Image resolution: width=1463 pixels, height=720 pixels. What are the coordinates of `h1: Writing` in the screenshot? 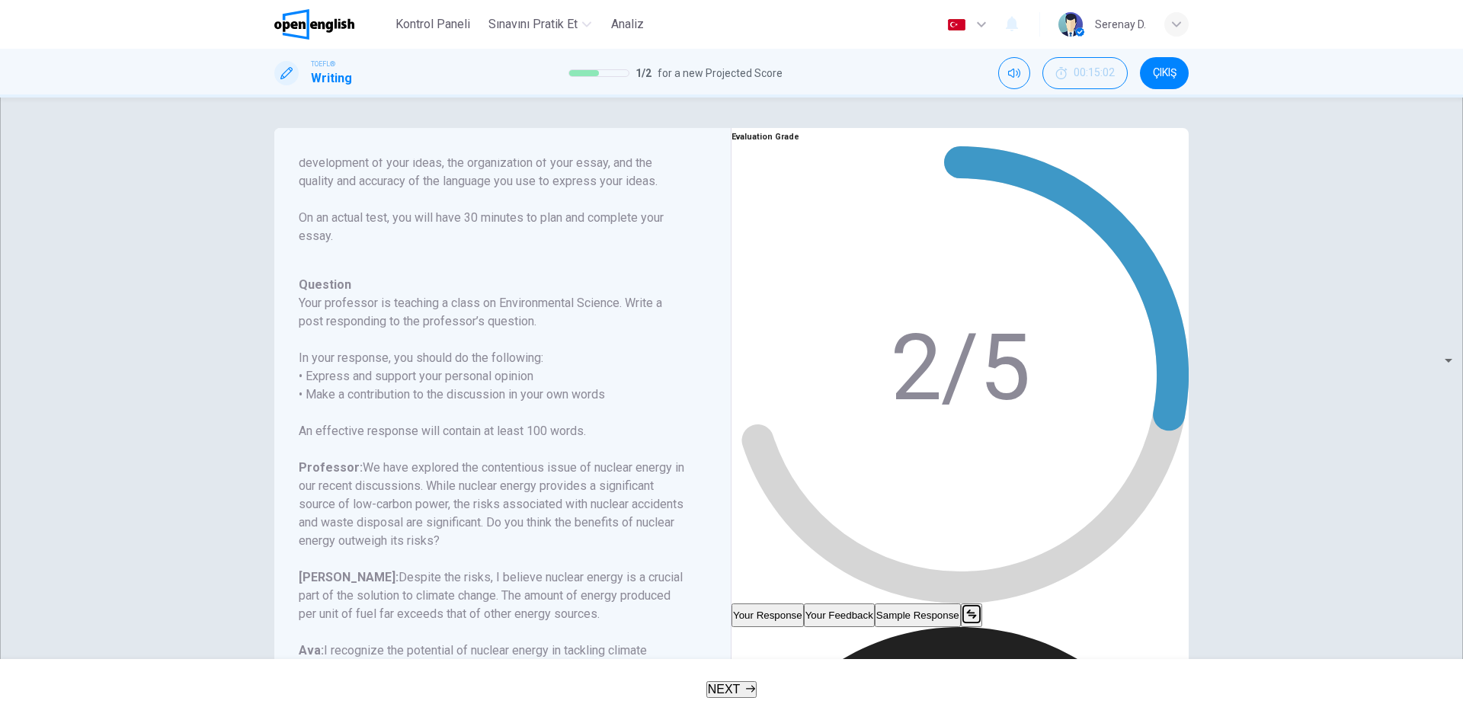 It's located at (331, 78).